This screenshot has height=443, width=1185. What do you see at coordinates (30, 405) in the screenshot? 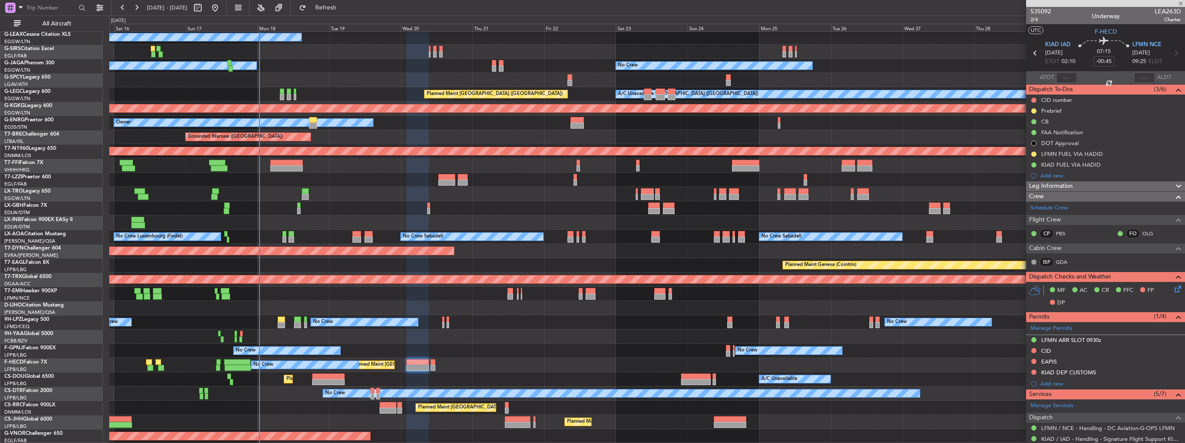
I see `a: CS-RRCFalcon 900LX` at bounding box center [30, 405].